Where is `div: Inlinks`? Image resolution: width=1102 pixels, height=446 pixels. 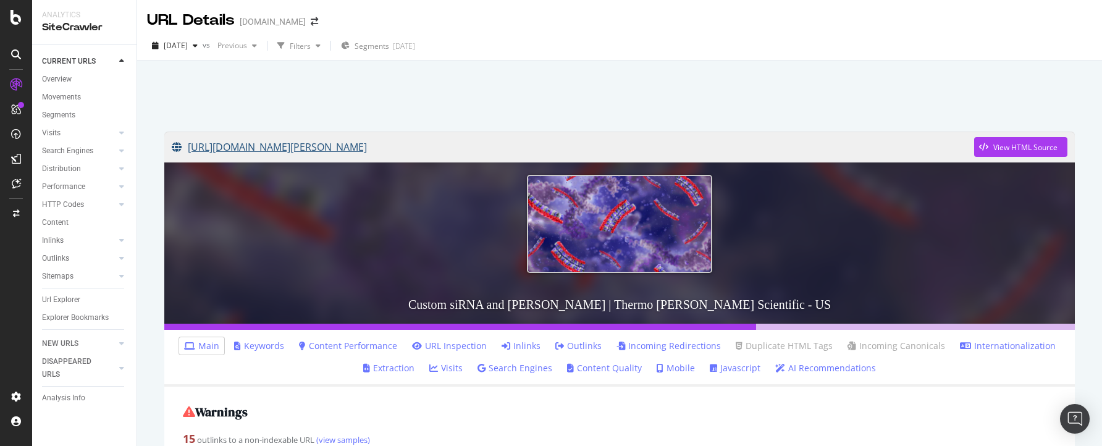 div: Inlinks is located at coordinates (52, 240).